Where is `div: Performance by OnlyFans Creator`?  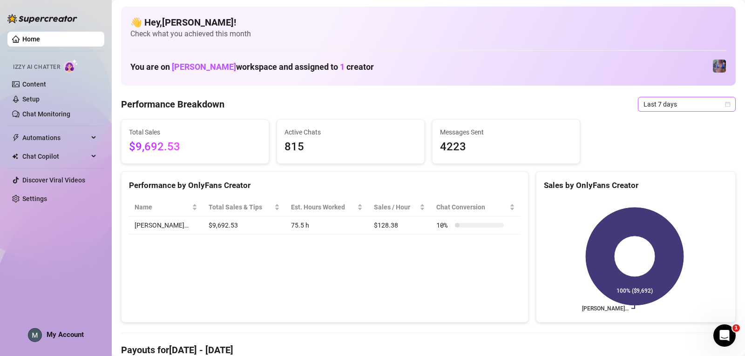
div: Performance by OnlyFans Creator is located at coordinates (325, 185).